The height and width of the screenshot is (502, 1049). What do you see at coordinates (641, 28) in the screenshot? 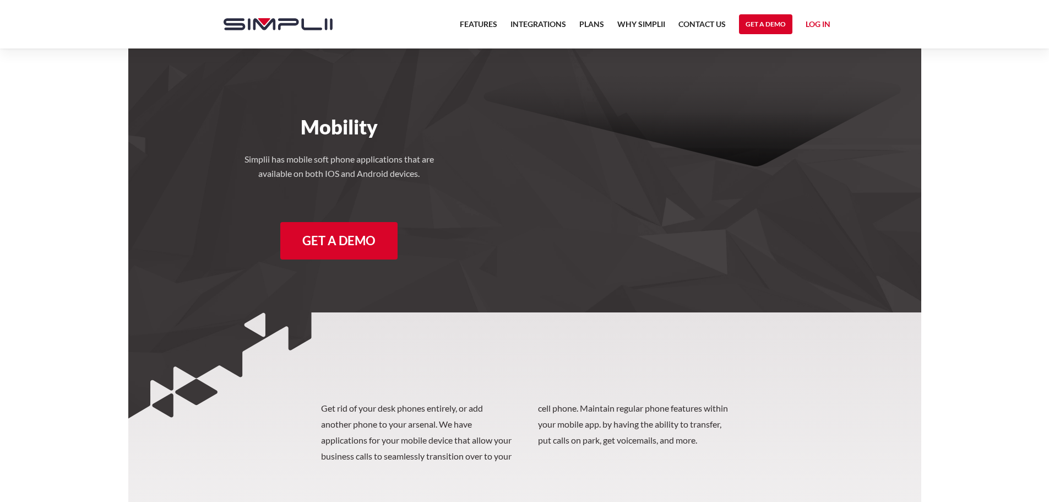
I see `a: Why Simplii` at bounding box center [641, 28].